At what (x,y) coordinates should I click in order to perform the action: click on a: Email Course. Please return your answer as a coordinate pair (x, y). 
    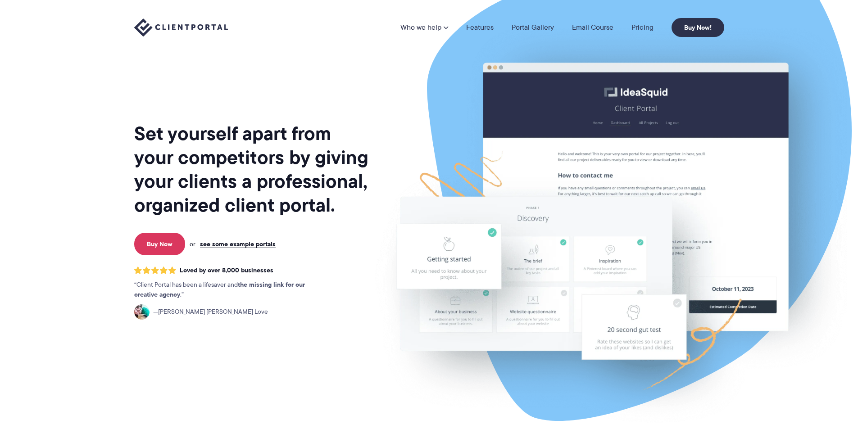
    Looking at the image, I should click on (592, 27).